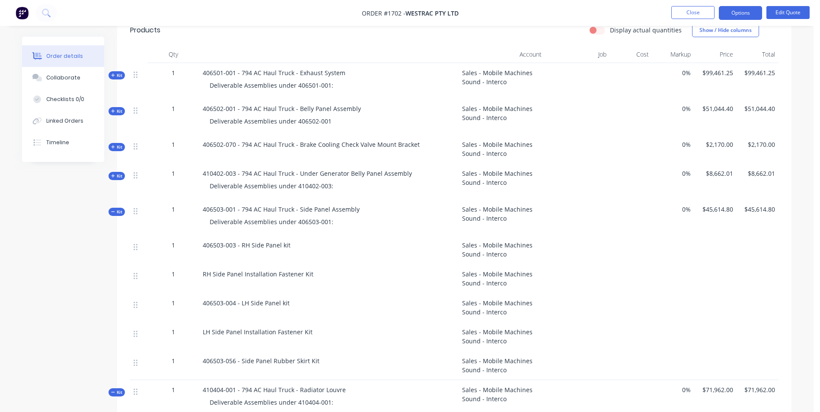 The height and width of the screenshot is (412, 820). What do you see at coordinates (646, 30) in the screenshot?
I see `label: Display actual quantities` at bounding box center [646, 30].